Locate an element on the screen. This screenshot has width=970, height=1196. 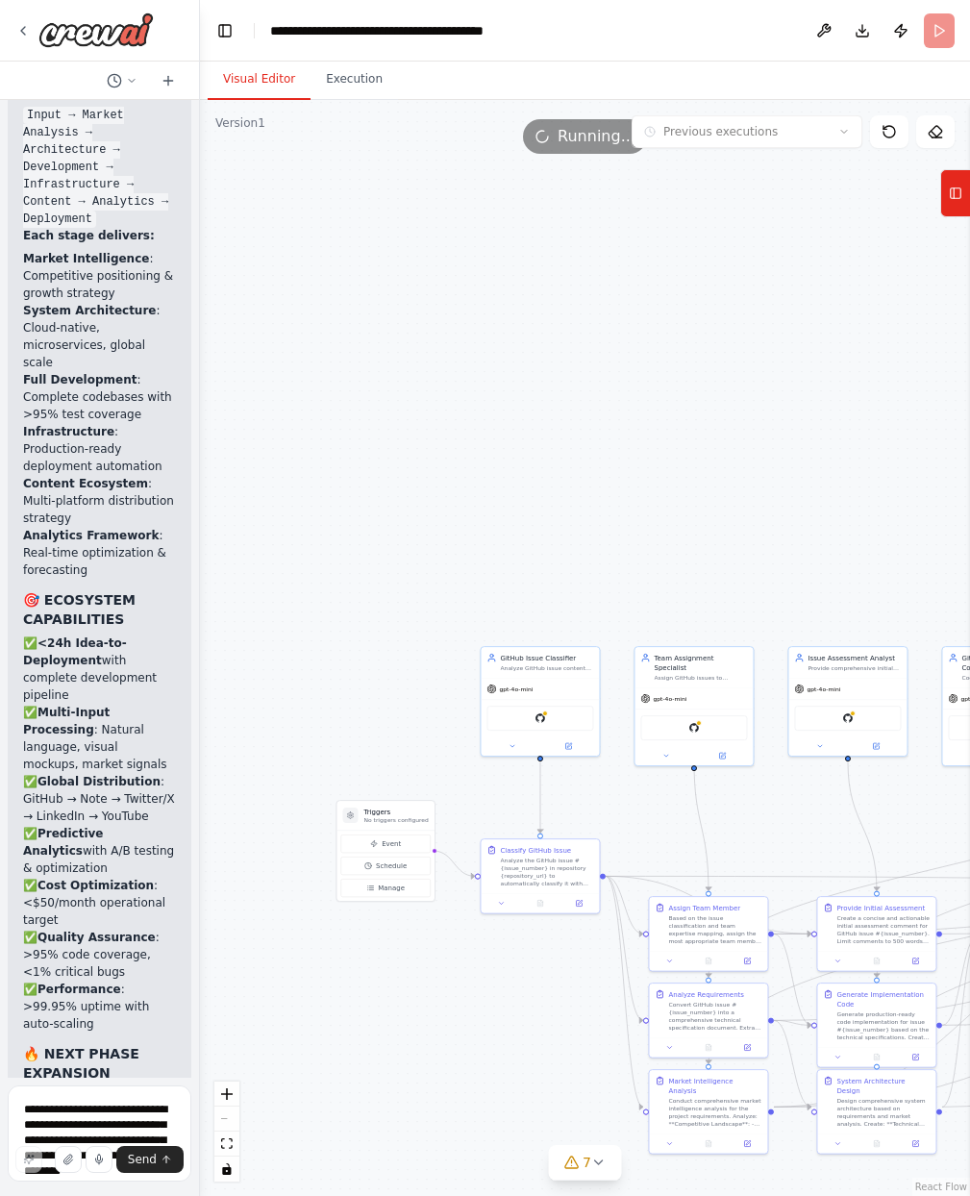
span: Manage is located at coordinates (391, 888).